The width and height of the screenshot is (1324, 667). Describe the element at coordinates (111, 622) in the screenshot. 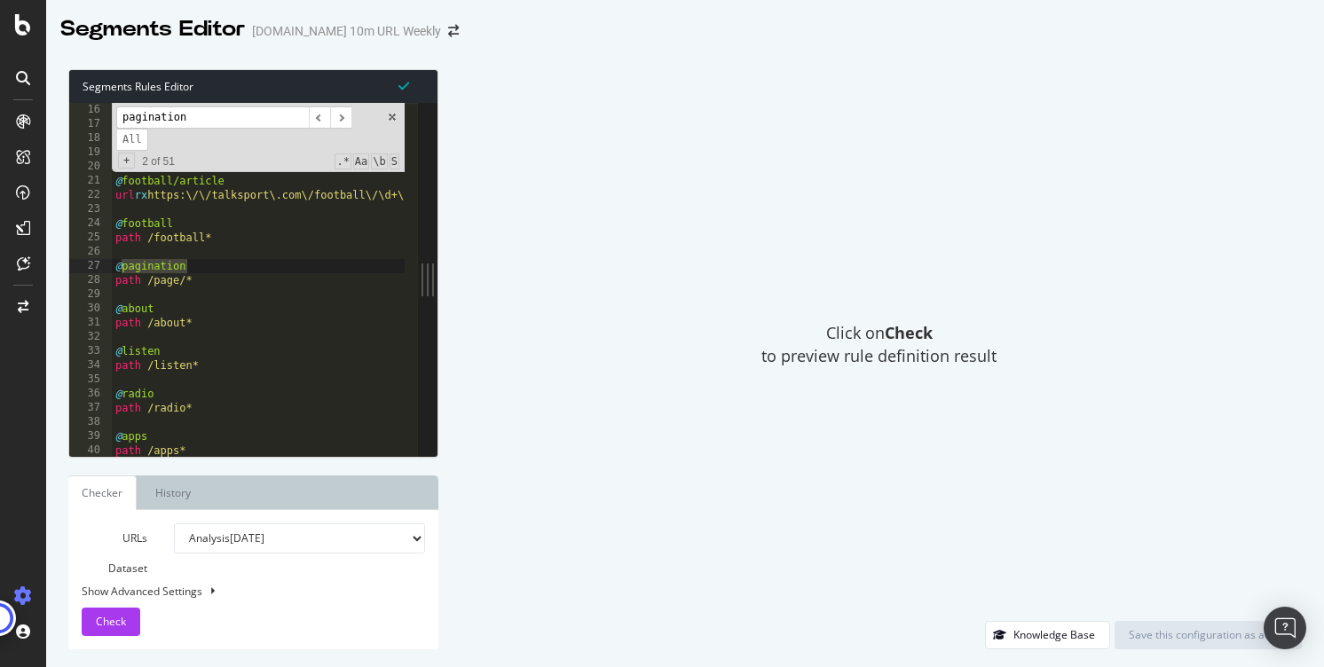

I see `button: Check` at that location.